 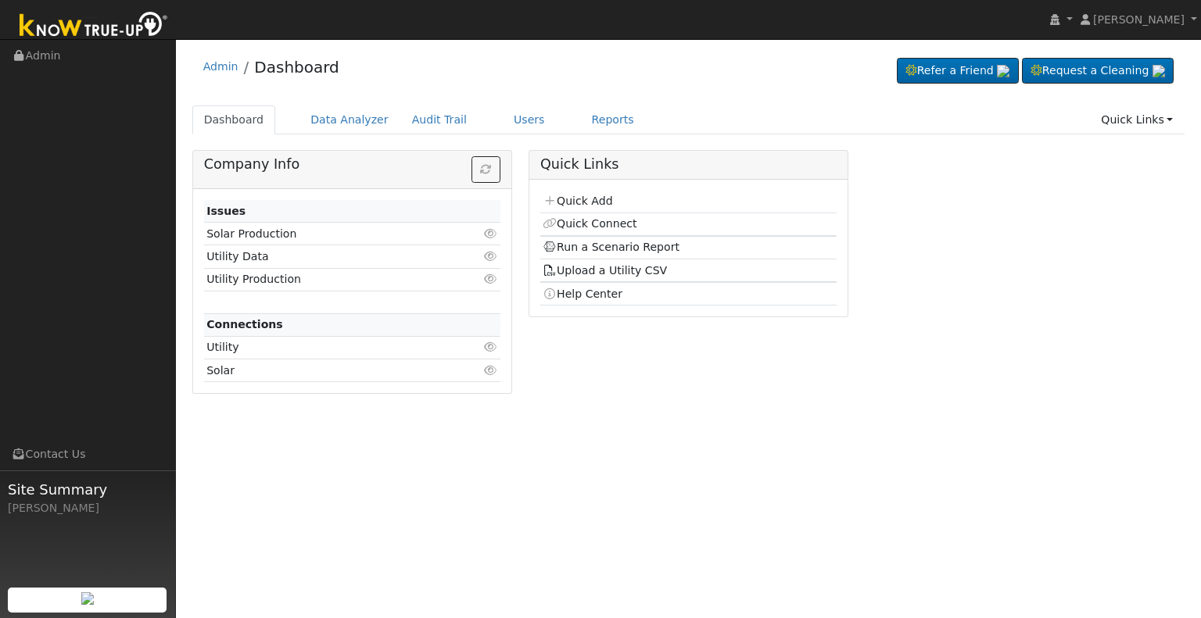 I want to click on strong: Issues, so click(x=226, y=211).